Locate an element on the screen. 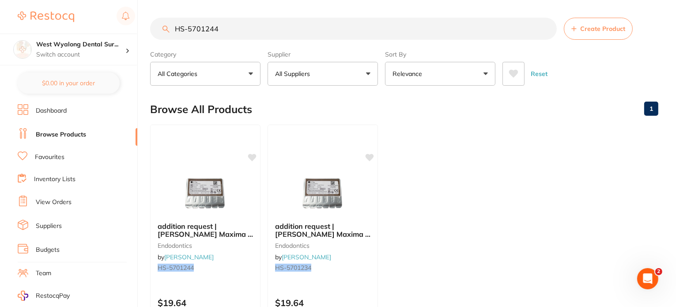 The height and width of the screenshot is (307, 676). em: HS-5701244 is located at coordinates (176, 268).